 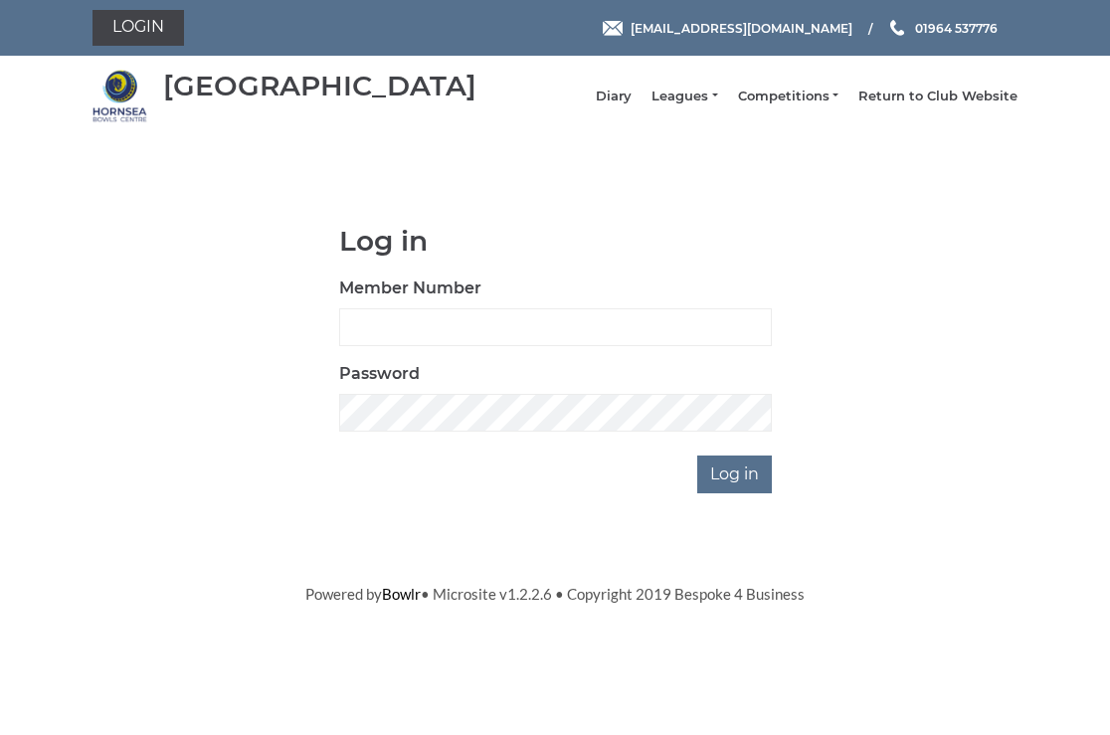 What do you see at coordinates (897, 28) in the screenshot?
I see `img: Phone us` at bounding box center [897, 28].